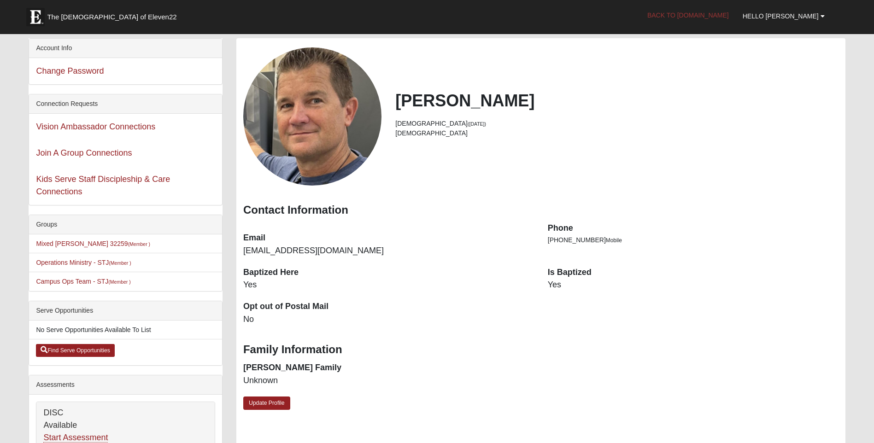 The image size is (874, 443). I want to click on h3: Family Information, so click(541, 350).